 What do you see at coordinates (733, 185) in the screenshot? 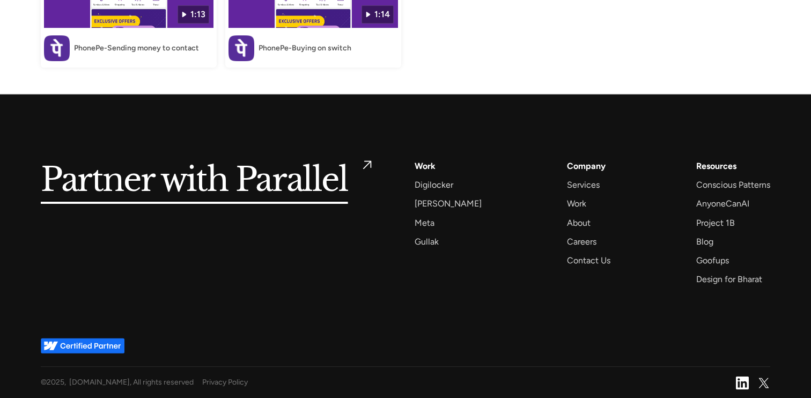
I see `div: Conscious Patterns` at bounding box center [733, 185].